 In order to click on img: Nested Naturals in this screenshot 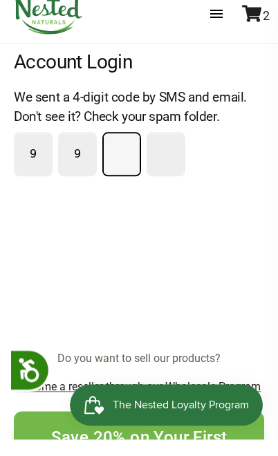, I will do `click(48, 30)`.